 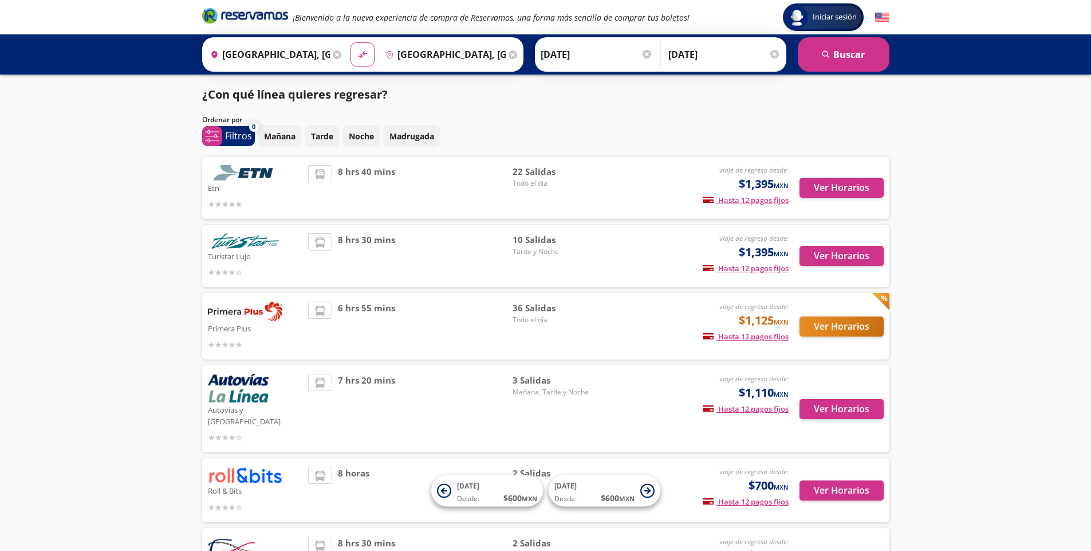 What do you see at coordinates (725, 54) in the screenshot?
I see `input: Opcional` at bounding box center [725, 54].